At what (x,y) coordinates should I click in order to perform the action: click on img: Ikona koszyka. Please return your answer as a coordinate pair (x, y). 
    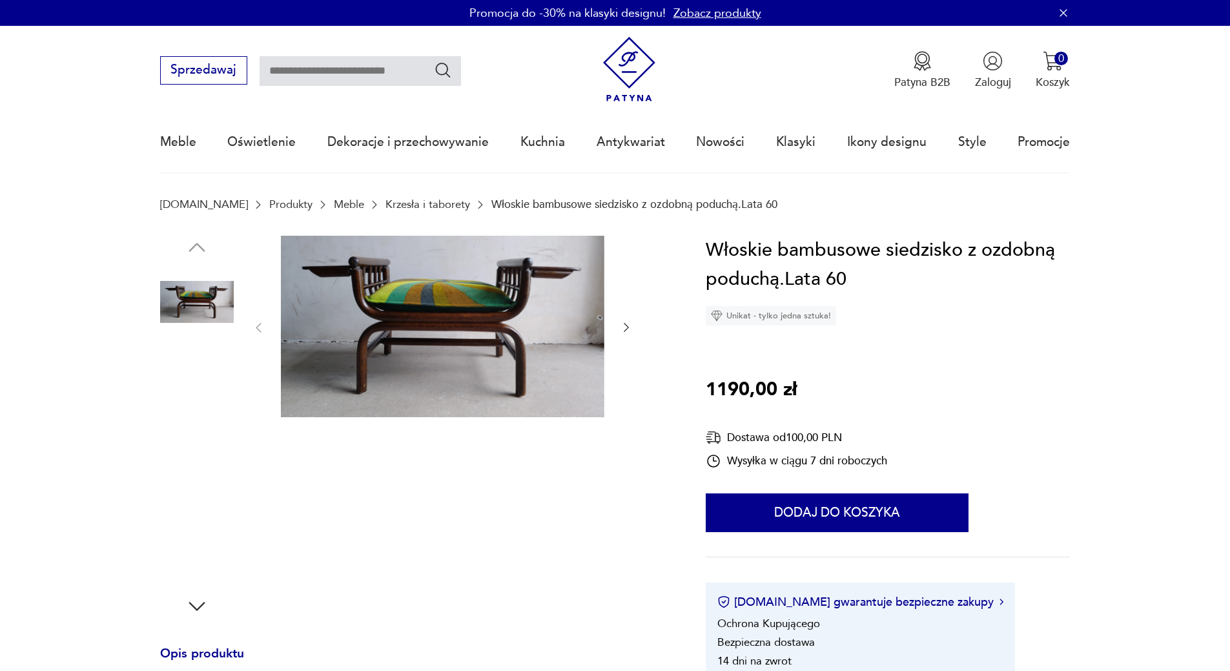
    Looking at the image, I should click on (1052, 61).